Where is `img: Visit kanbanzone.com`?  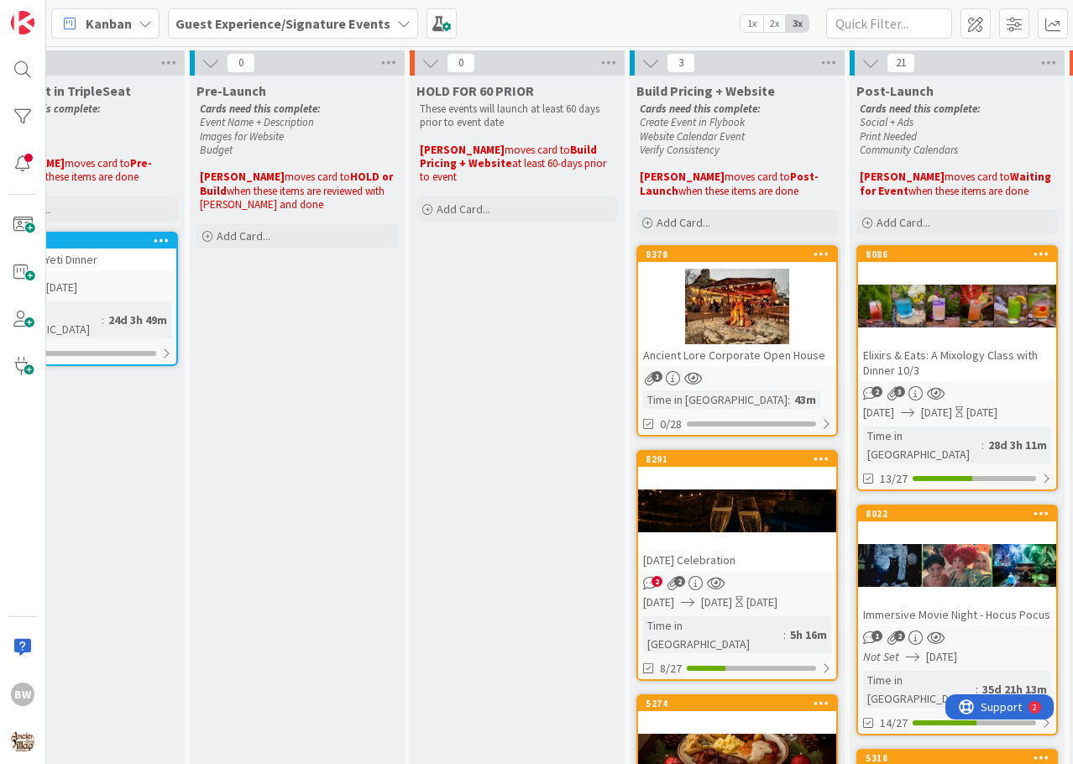 img: Visit kanbanzone.com is located at coordinates (23, 23).